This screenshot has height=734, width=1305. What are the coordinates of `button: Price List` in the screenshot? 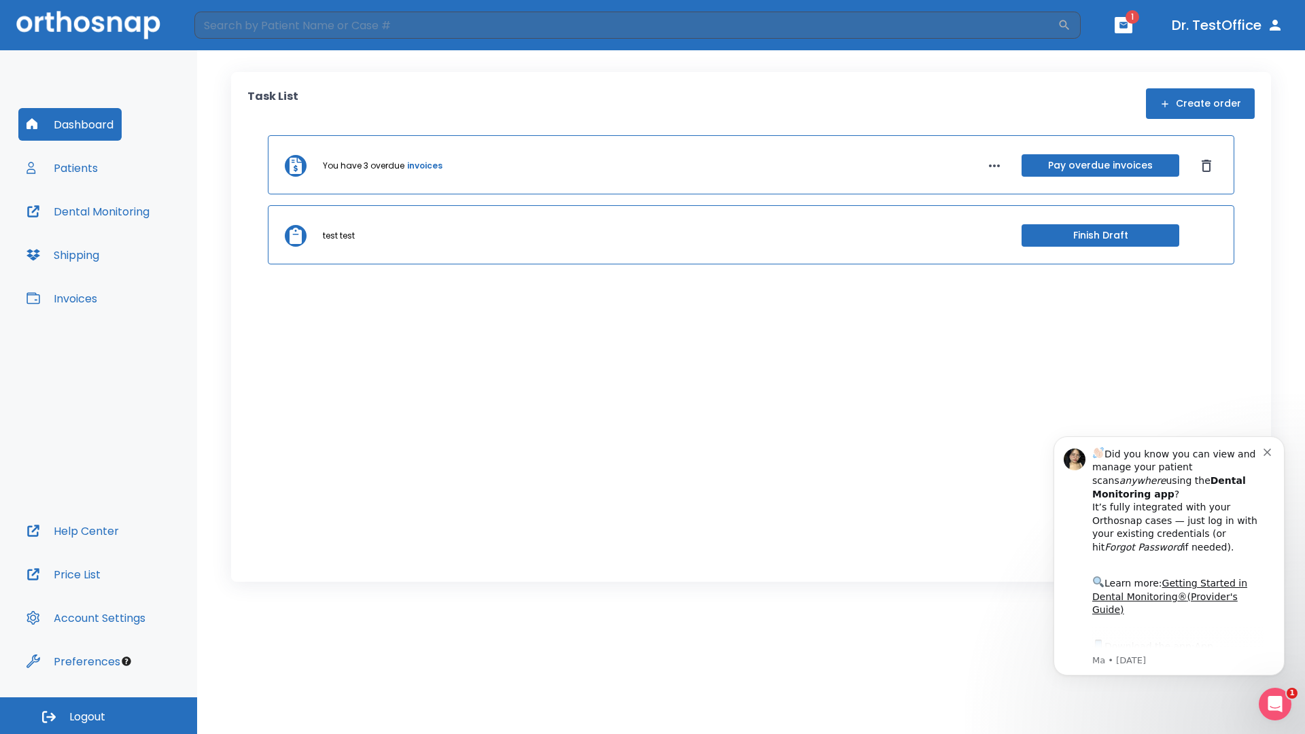 It's located at (63, 574).